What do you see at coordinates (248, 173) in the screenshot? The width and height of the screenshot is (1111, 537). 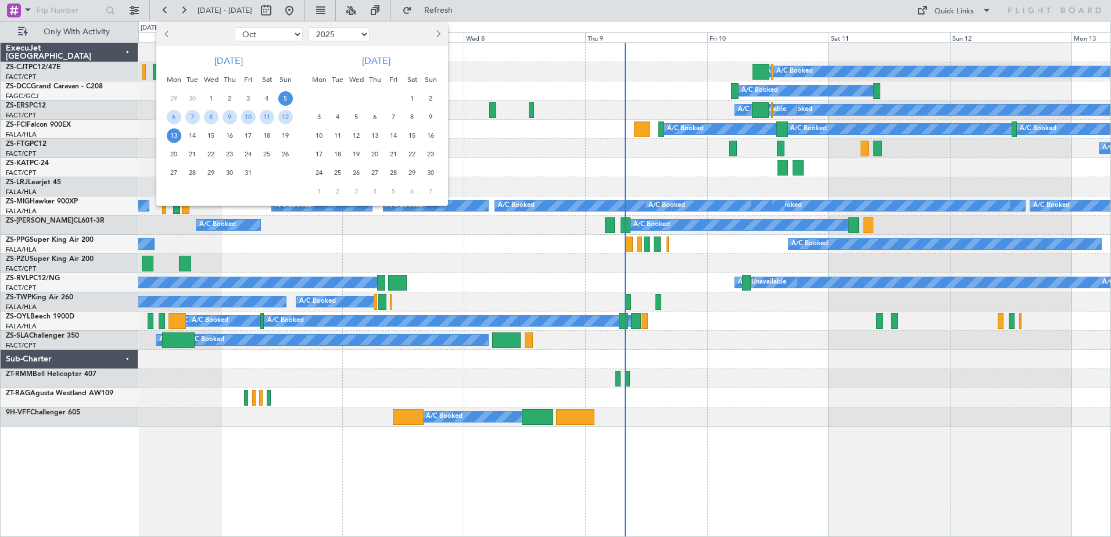 I see `span: 31` at bounding box center [248, 173].